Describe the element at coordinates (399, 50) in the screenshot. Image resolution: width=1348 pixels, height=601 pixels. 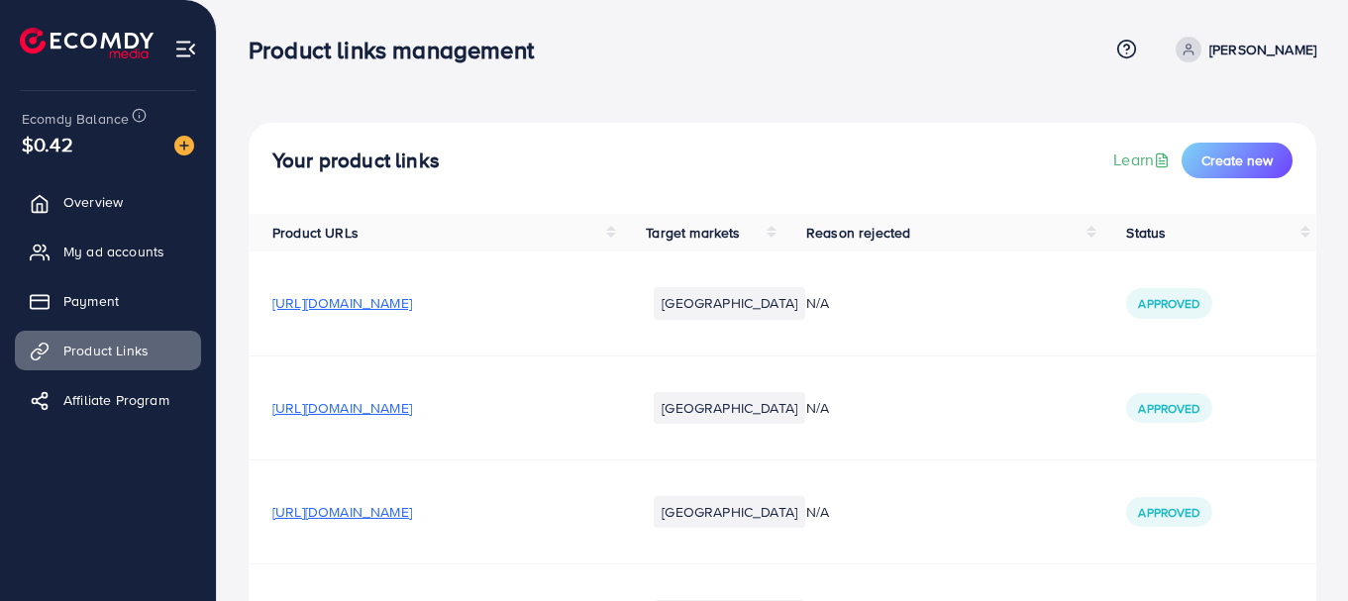
I see `h3: Product links management` at that location.